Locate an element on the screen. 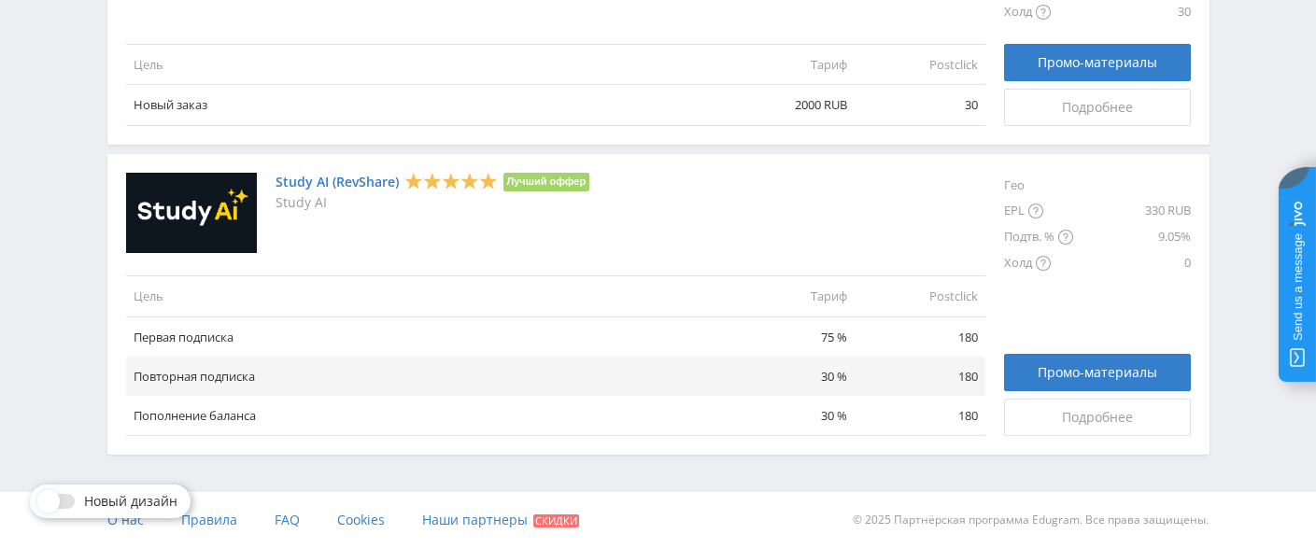  td: Новый заказ is located at coordinates (425, 105).